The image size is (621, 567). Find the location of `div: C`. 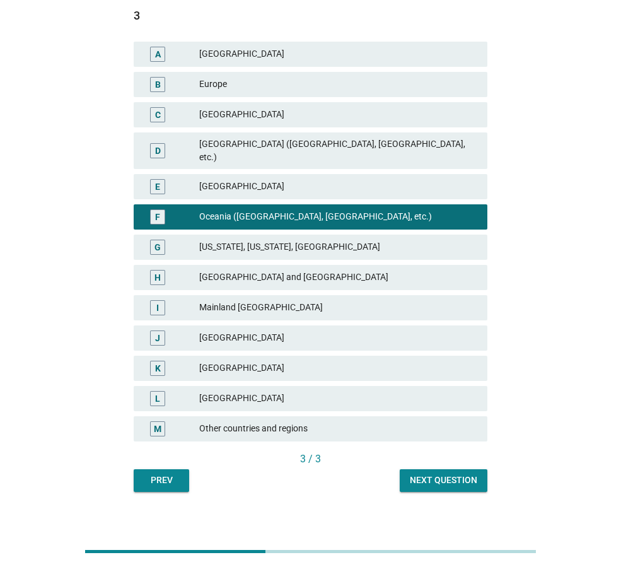

div: C is located at coordinates (158, 114).